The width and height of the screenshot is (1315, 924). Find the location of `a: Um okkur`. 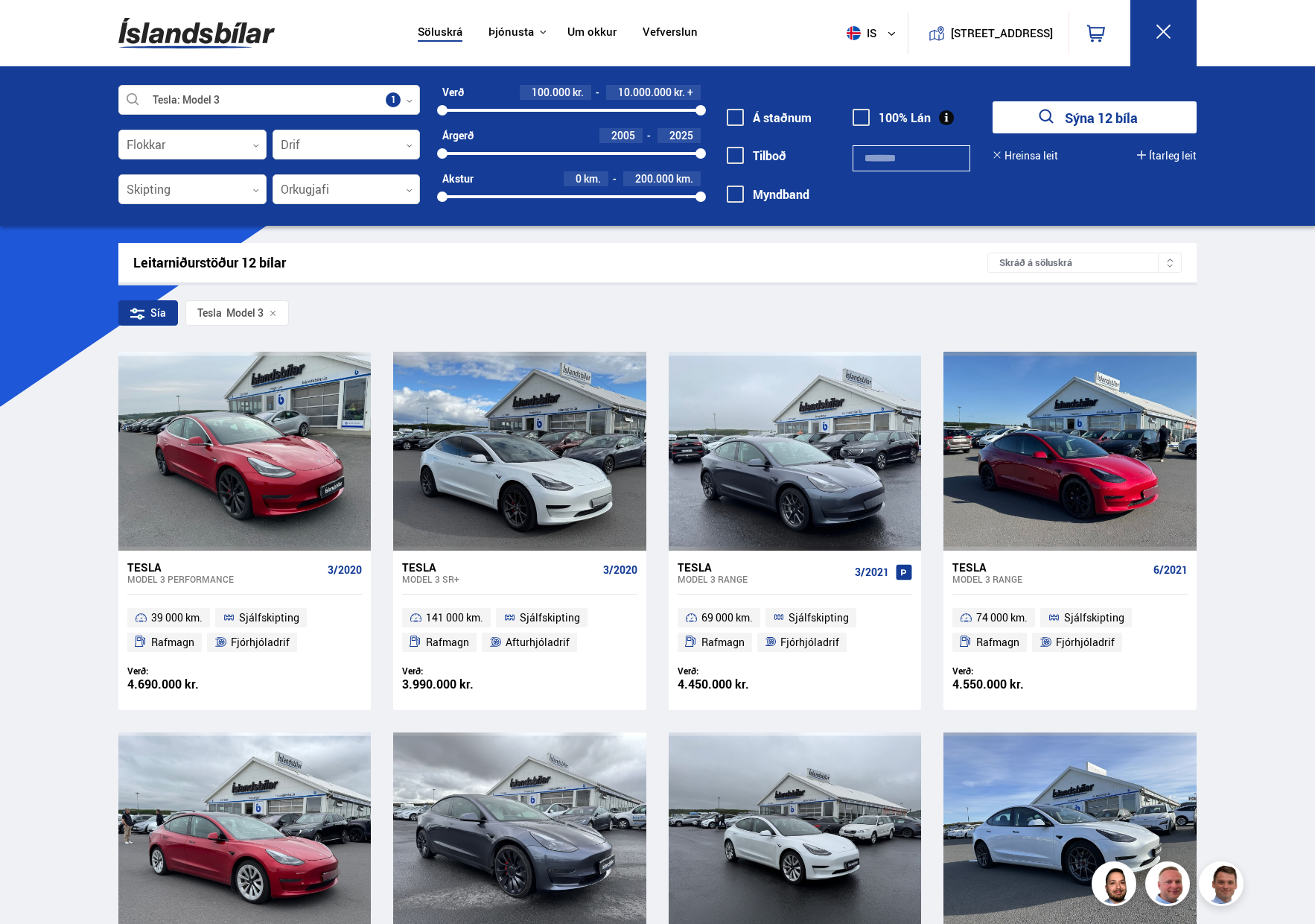

a: Um okkur is located at coordinates (592, 32).